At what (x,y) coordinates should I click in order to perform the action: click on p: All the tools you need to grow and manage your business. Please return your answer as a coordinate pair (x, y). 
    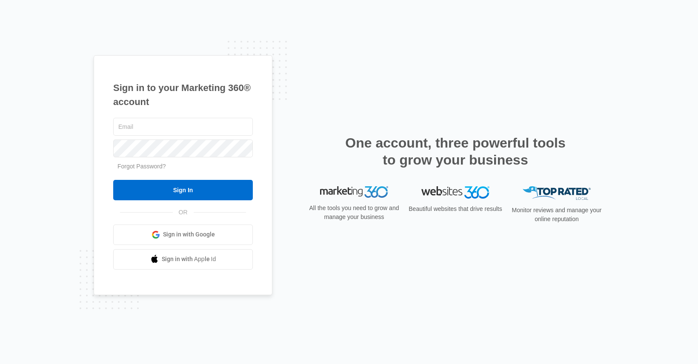
    Looking at the image, I should click on (354, 213).